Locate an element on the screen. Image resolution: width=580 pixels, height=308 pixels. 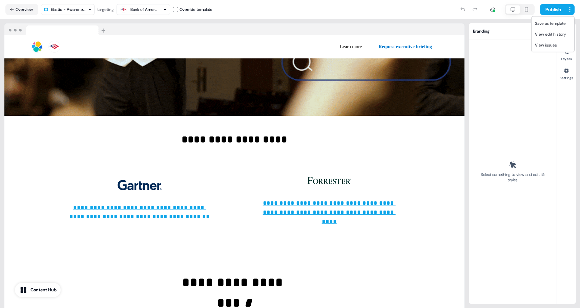
span: View issues is located at coordinates (546, 45).